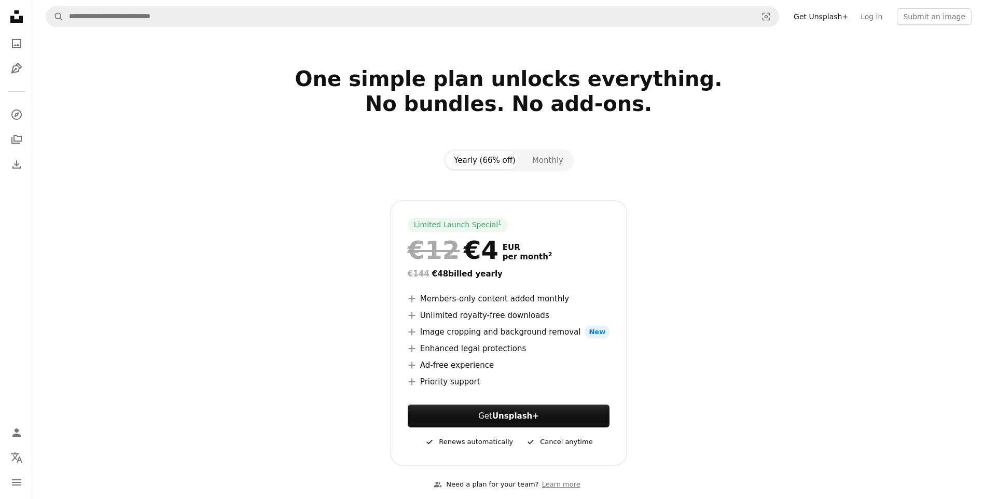 Image resolution: width=984 pixels, height=499 pixels. What do you see at coordinates (527, 247) in the screenshot?
I see `span: EUR` at bounding box center [527, 247].